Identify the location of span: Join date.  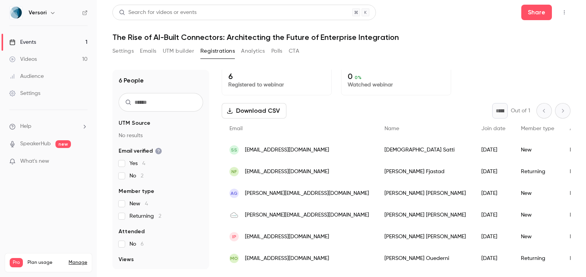
(493, 129).